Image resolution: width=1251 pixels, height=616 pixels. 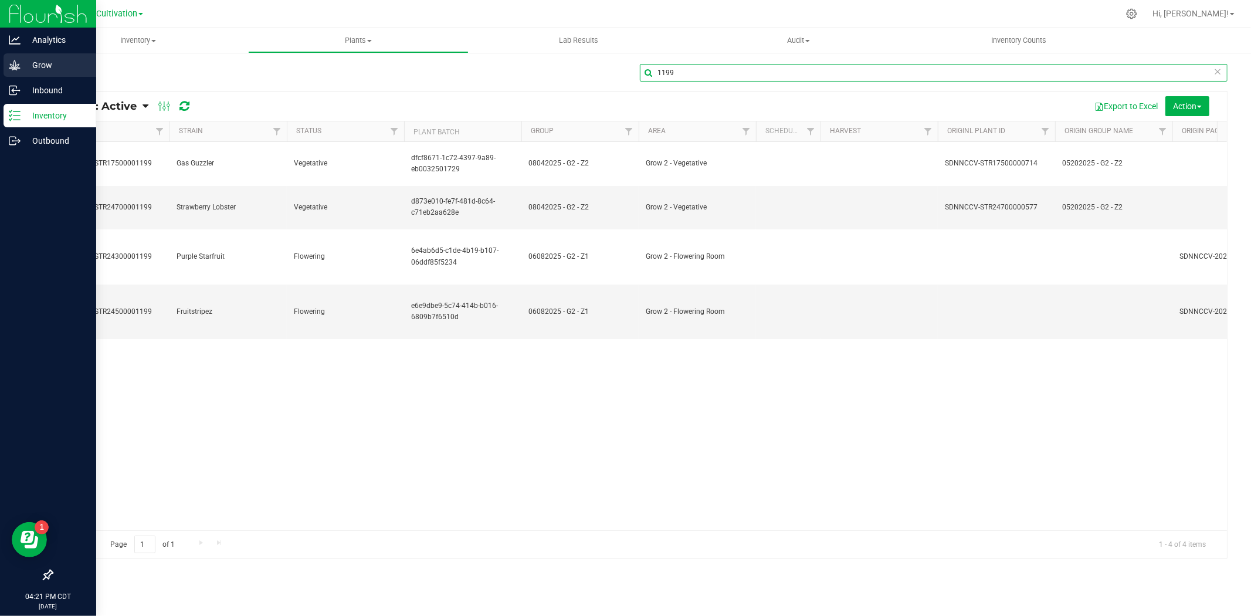 I want to click on a: Harvest, so click(x=845, y=131).